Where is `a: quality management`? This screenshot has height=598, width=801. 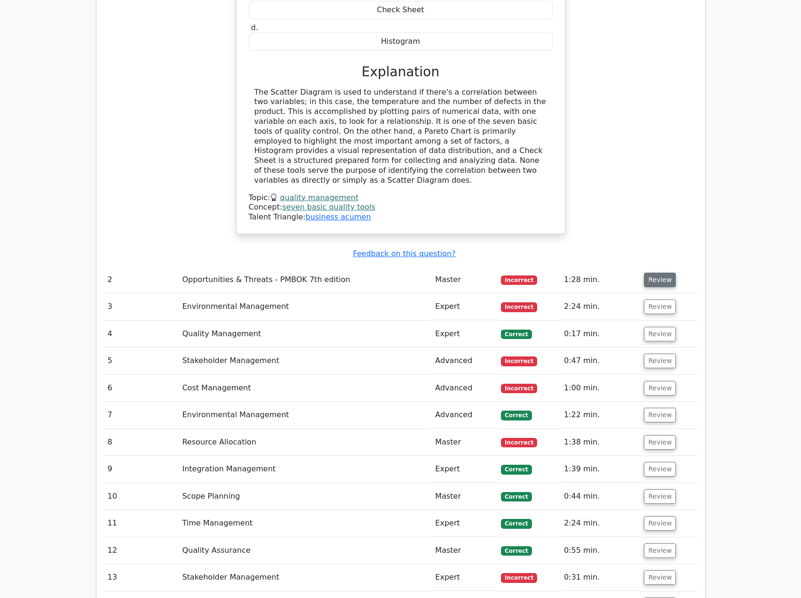
a: quality management is located at coordinates (319, 197).